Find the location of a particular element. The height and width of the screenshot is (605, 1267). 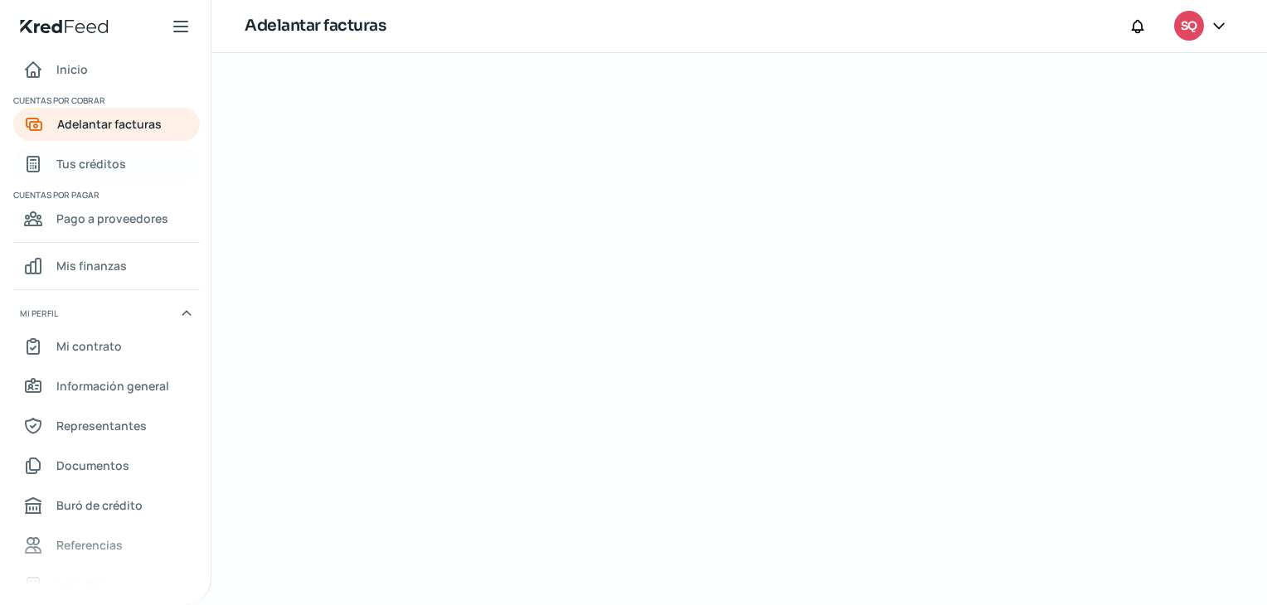

span: Industria is located at coordinates (82, 584).